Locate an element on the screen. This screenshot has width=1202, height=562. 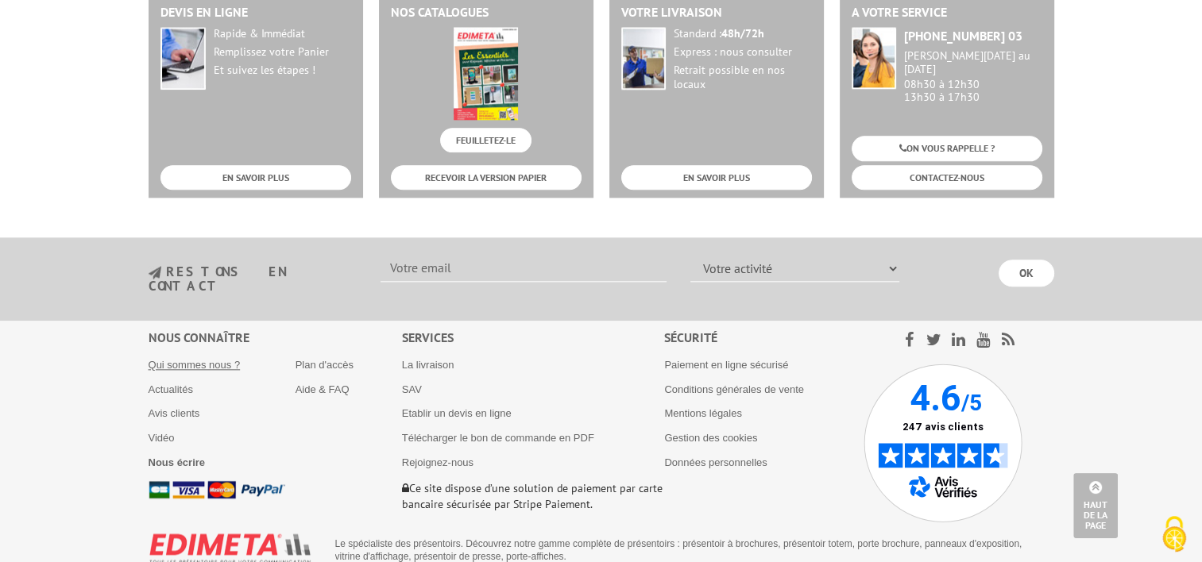
a: Plan d'accès is located at coordinates (324, 365).